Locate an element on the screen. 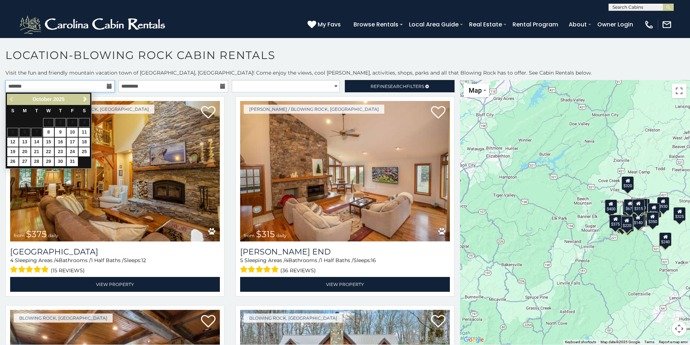 The height and width of the screenshot is (345, 690). a: Terms (opens in new tab) is located at coordinates (650, 342).